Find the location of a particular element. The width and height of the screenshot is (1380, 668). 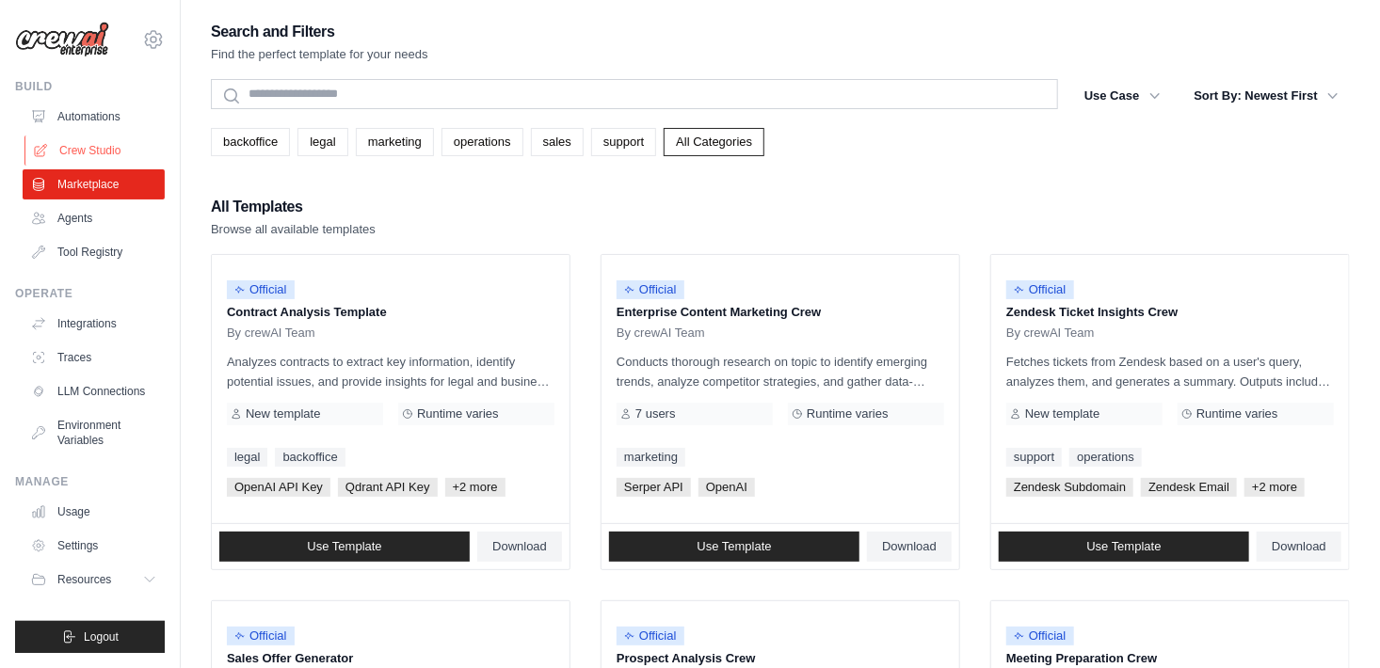

div: Manage is located at coordinates (89, 482).